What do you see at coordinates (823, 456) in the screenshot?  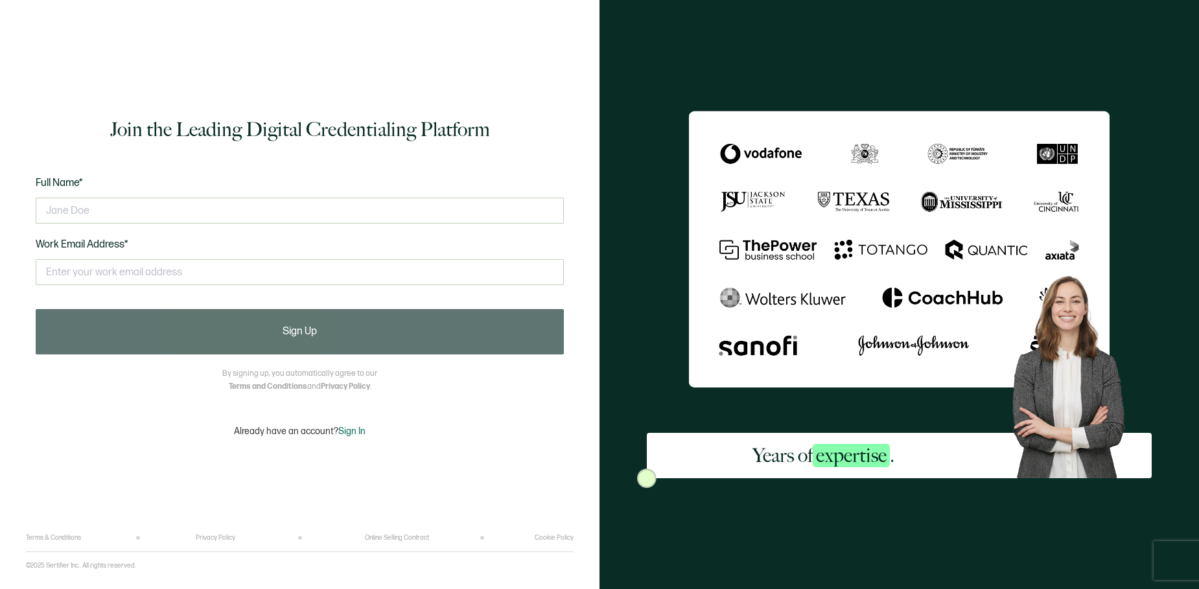 I see `h2: Years of .` at bounding box center [823, 456].